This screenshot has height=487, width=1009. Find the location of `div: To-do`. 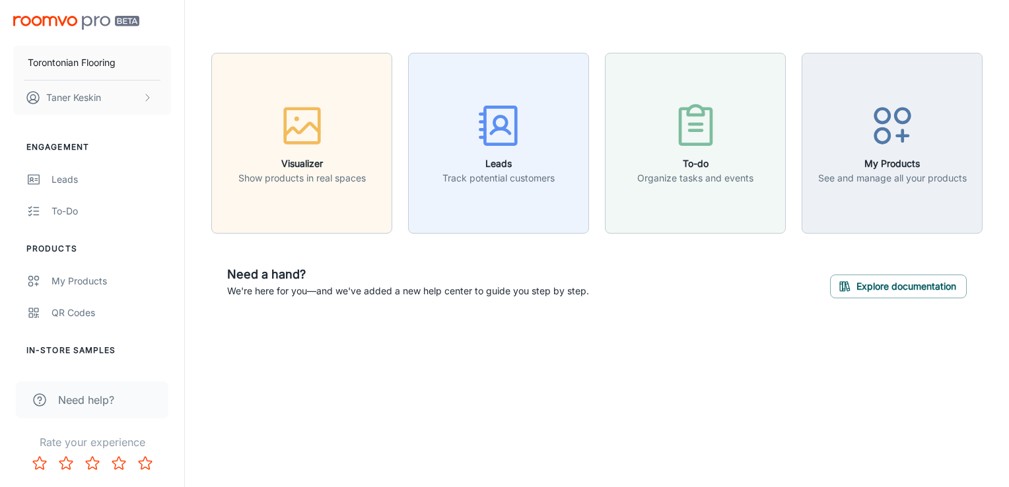

div: To-do is located at coordinates (111, 211).